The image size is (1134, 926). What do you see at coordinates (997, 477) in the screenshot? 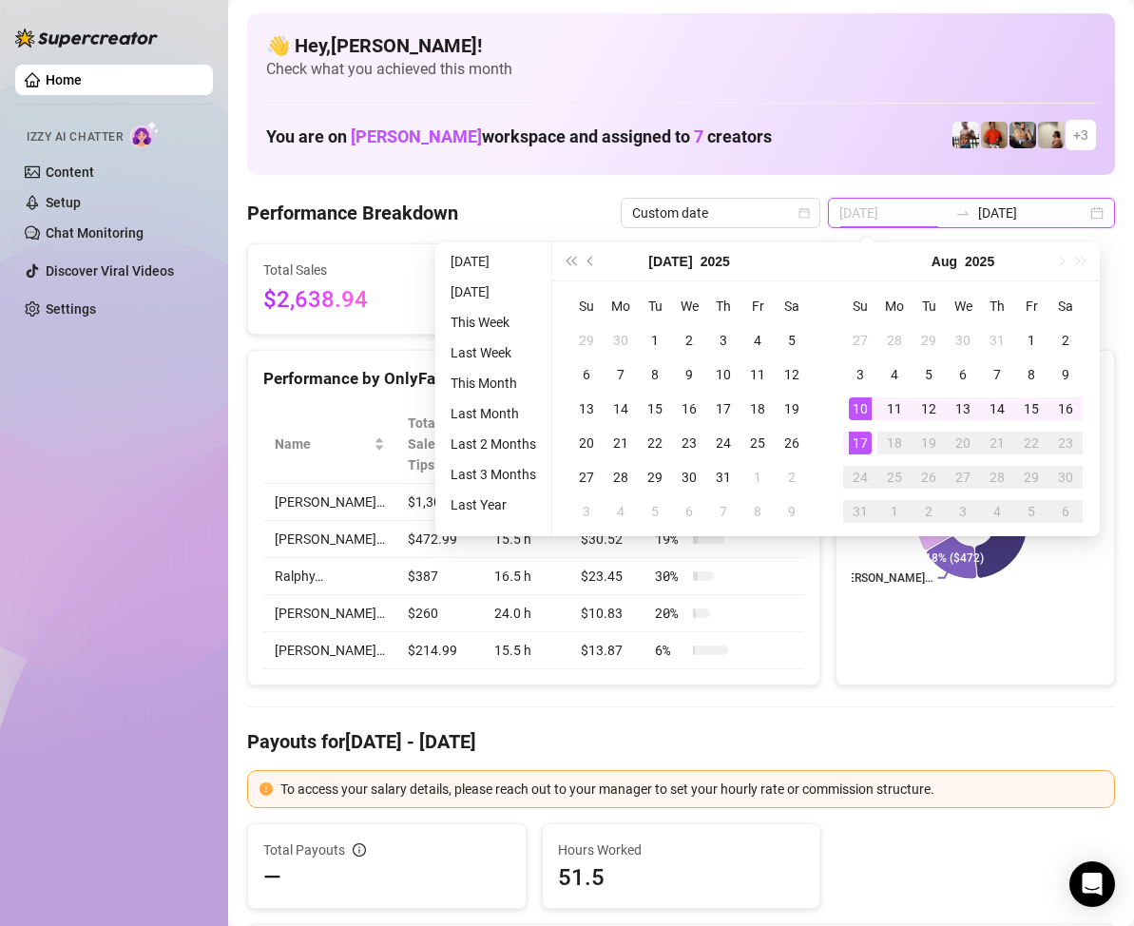
I see `td: 2025-08-28` at bounding box center [997, 477].